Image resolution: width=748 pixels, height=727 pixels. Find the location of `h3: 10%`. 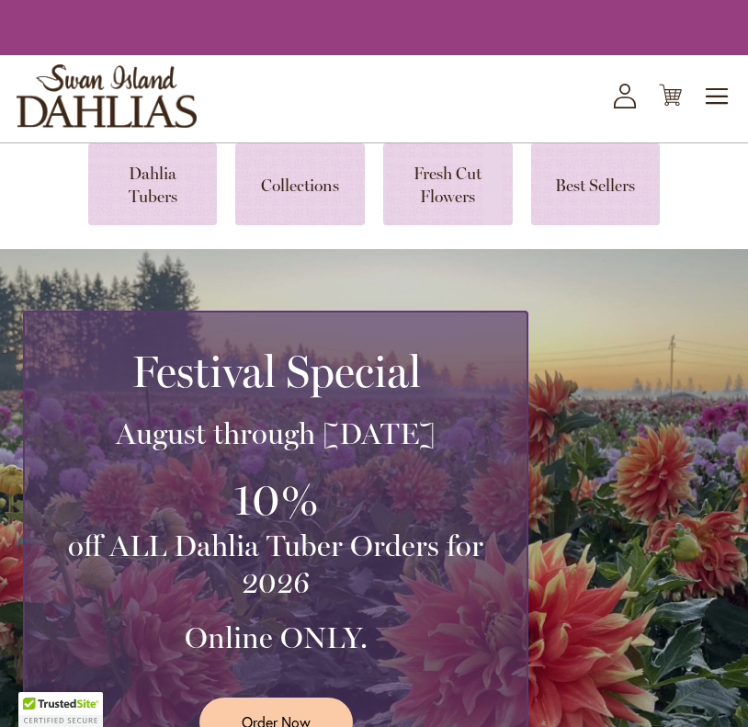

h3: 10% is located at coordinates (276, 499).